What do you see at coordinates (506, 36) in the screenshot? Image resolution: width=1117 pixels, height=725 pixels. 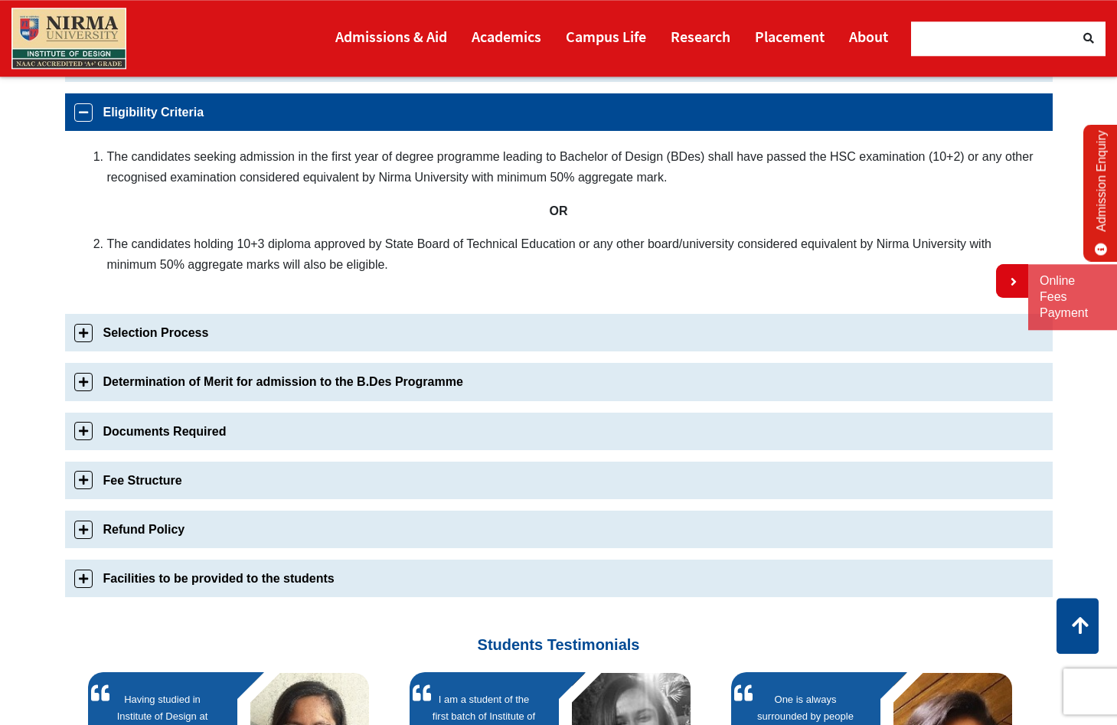 I see `a: Academics` at bounding box center [506, 36].